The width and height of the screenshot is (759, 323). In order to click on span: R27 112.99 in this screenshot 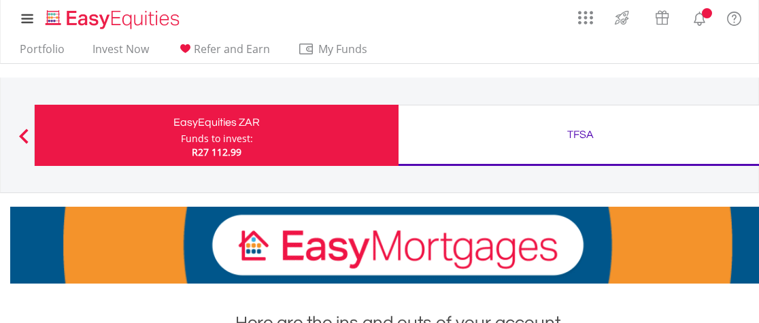, I will do `click(216, 152)`.